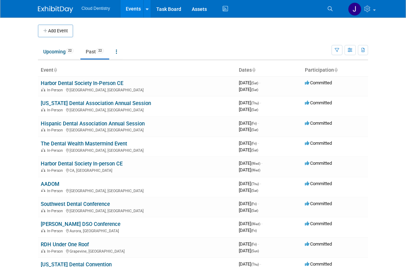 This screenshot has width=406, height=267. Describe the element at coordinates (269, 70) in the screenshot. I see `th: Dates` at that location.